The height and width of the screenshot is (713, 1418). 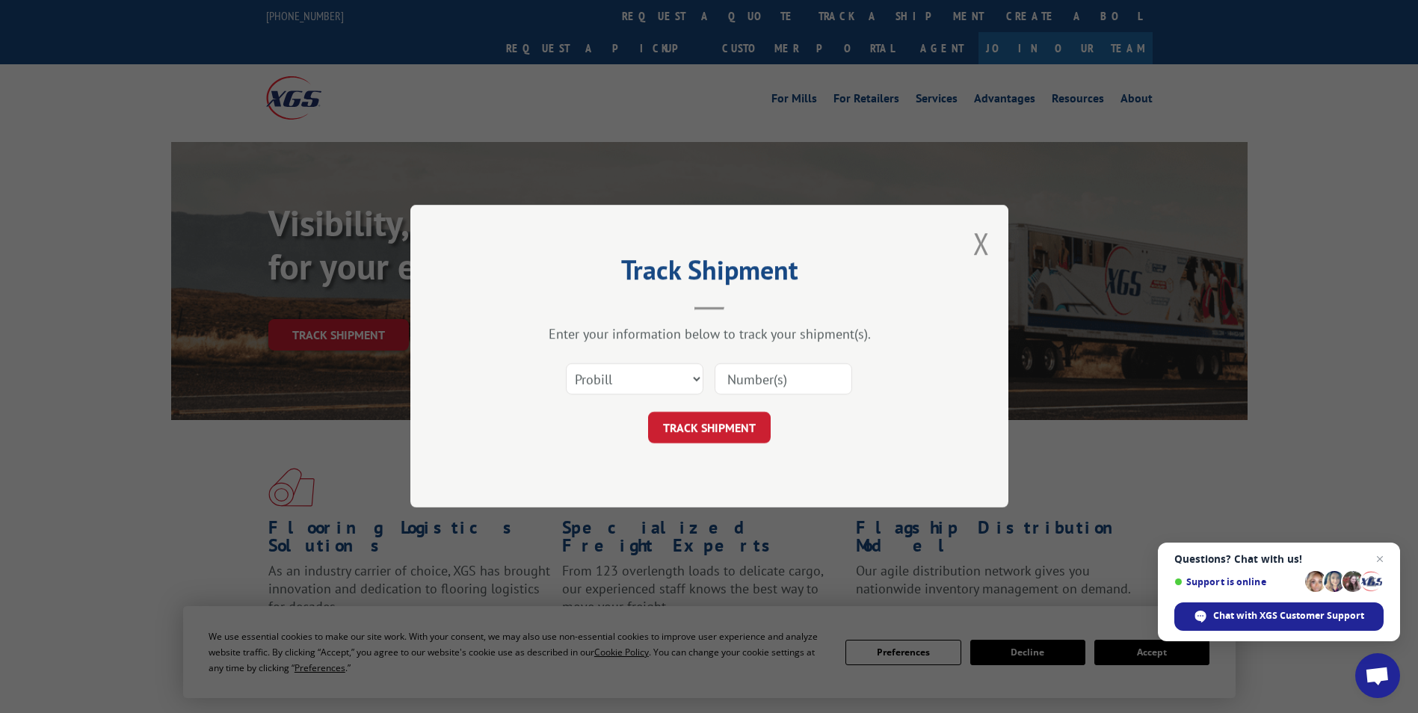 I want to click on div: Enter your information below to track your shipment(s)., so click(x=710, y=334).